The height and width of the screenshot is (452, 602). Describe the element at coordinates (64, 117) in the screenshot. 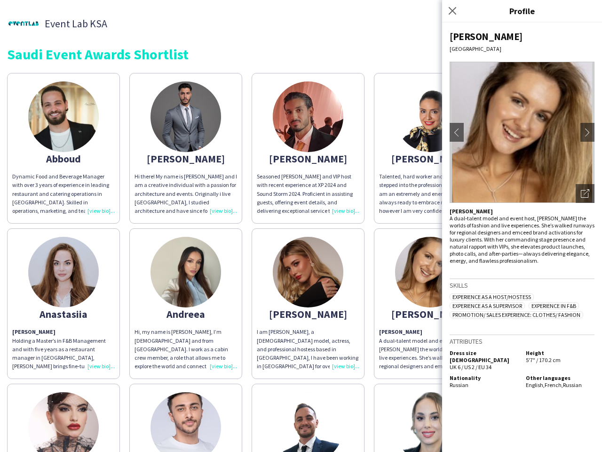

I see `img: thumb-68af0f41afaf8.jpeg` at that location.